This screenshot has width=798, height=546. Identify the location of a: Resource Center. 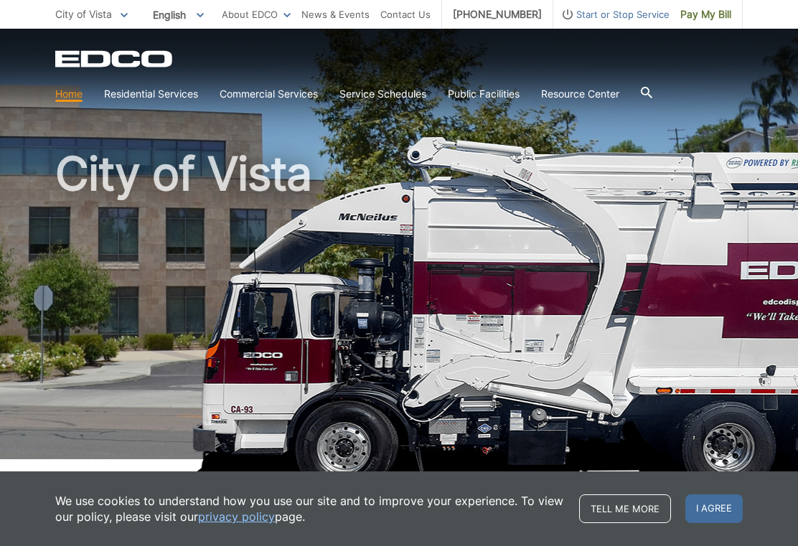
(580, 94).